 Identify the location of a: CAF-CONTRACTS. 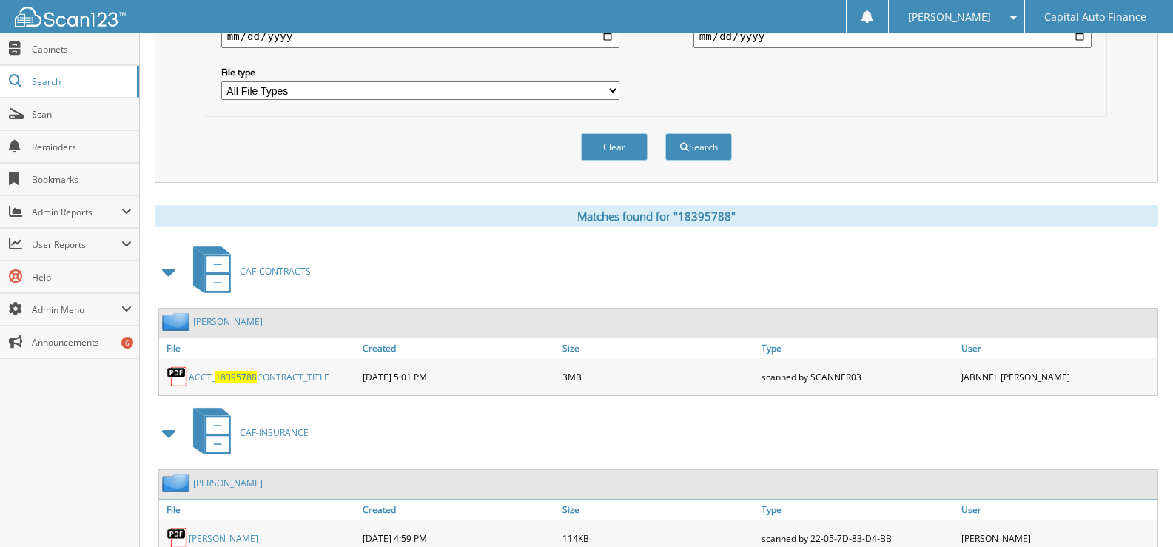
(247, 271).